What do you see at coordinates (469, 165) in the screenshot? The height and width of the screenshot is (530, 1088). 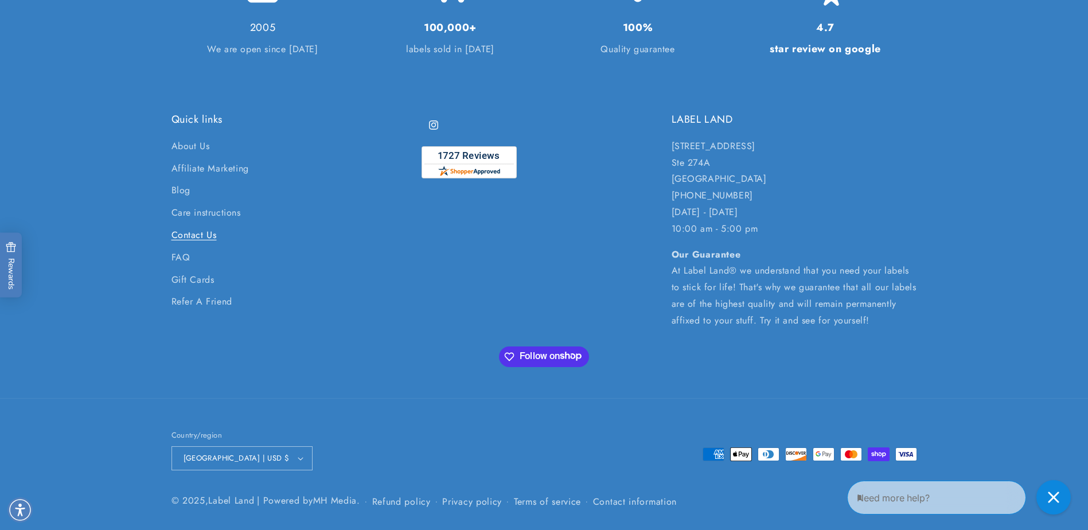 I see `a: shopperapproved.com` at bounding box center [469, 165].